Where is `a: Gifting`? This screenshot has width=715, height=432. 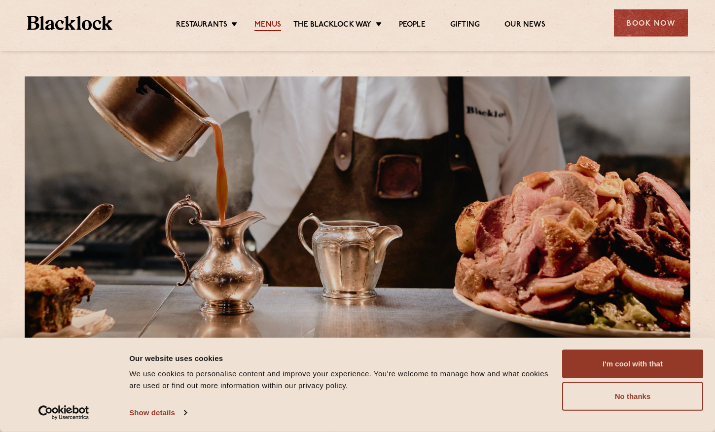 a: Gifting is located at coordinates (465, 26).